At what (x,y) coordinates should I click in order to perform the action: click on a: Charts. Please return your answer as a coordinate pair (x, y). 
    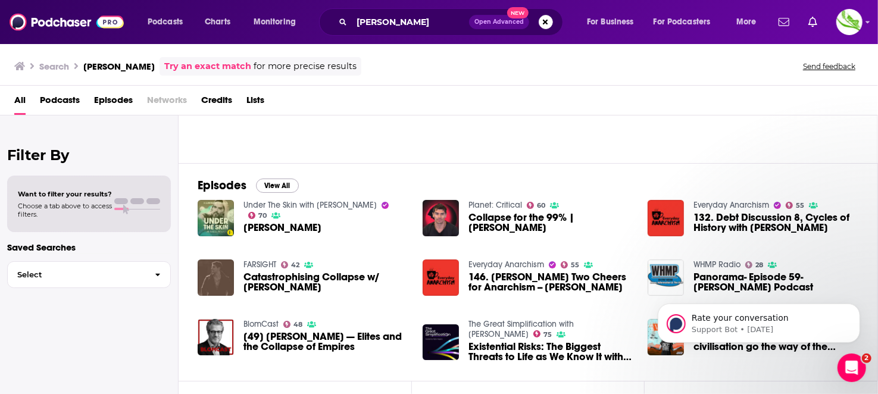
    Looking at the image, I should click on (217, 22).